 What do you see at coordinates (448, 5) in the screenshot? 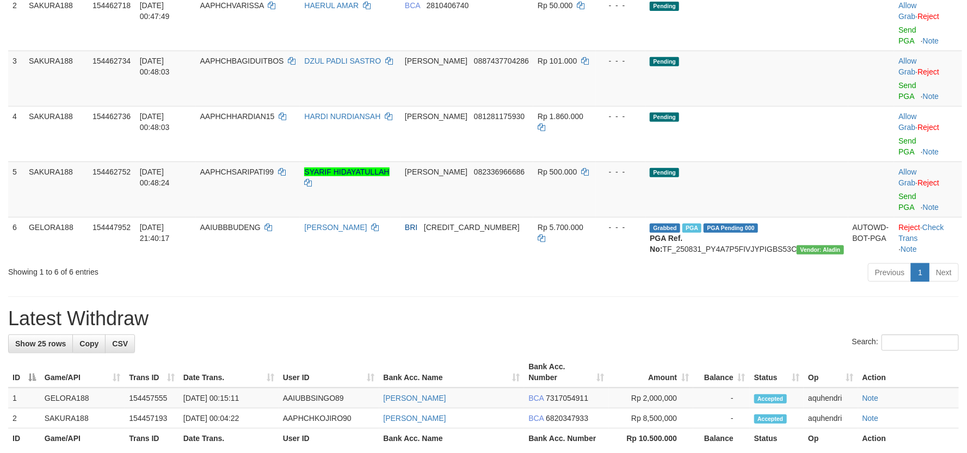
I see `span: Copy 2810406740 to clipboard` at bounding box center [448, 5].